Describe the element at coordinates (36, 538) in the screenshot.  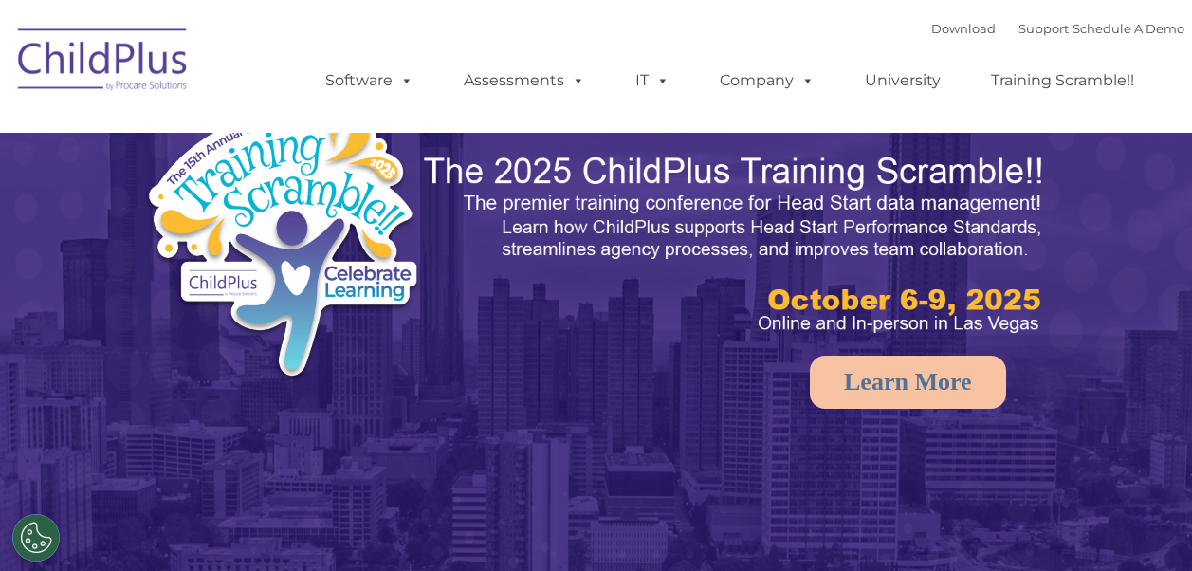
I see `button: Cookies Settings` at that location.